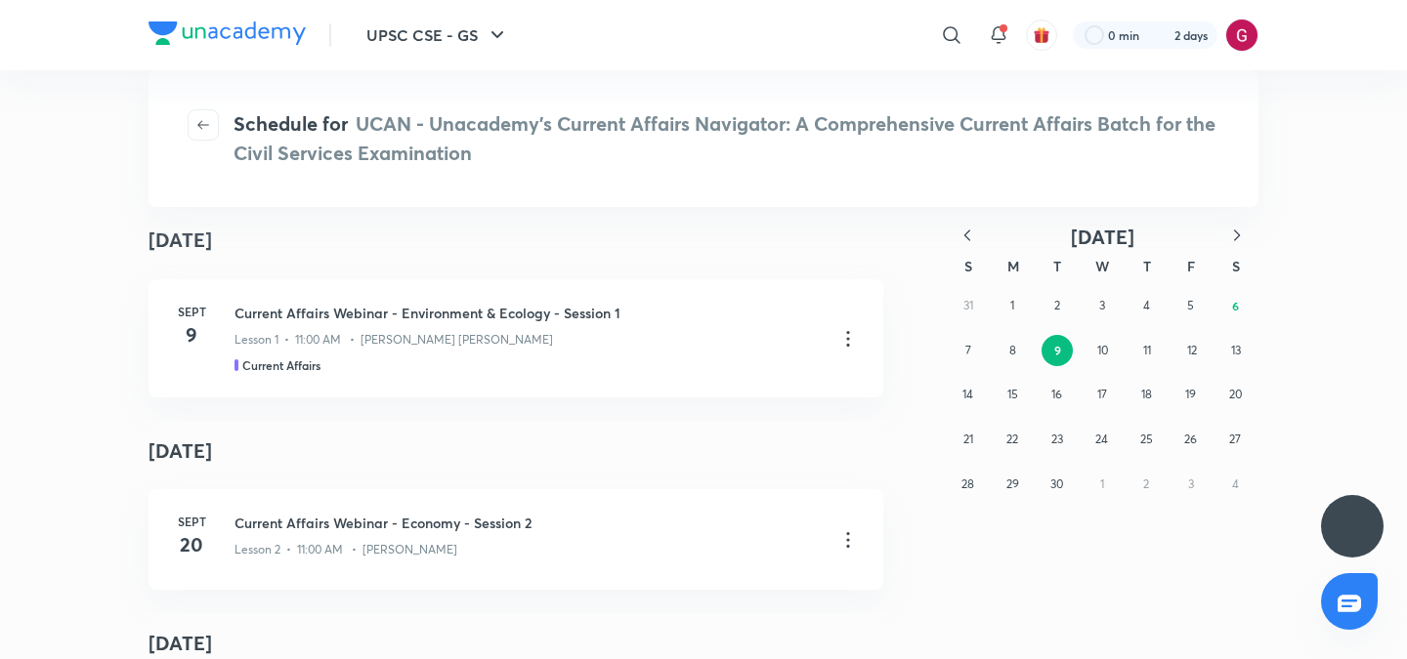 The image size is (1407, 659). Describe the element at coordinates (1147, 350) in the screenshot. I see `abbr: September 11, 2025` at that location.